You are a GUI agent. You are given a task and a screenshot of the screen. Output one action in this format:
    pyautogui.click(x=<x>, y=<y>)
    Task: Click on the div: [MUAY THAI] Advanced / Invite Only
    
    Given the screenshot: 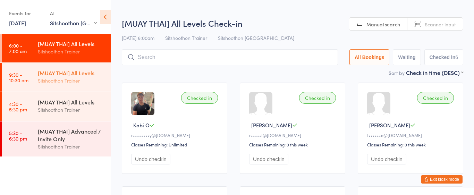 What is the action you would take?
    pyautogui.click(x=71, y=135)
    